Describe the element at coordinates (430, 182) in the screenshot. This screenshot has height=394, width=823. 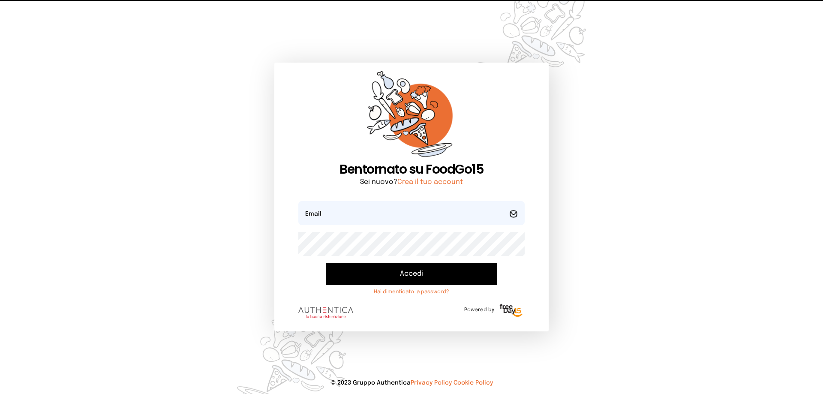
I see `a: Crea il tuo account` at that location.